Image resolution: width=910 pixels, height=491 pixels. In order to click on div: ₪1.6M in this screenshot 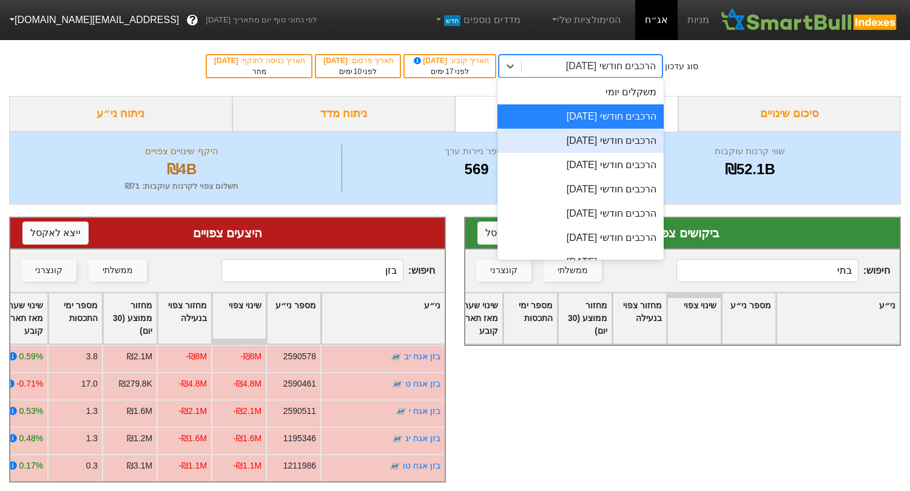, I will do `click(139, 411)`.